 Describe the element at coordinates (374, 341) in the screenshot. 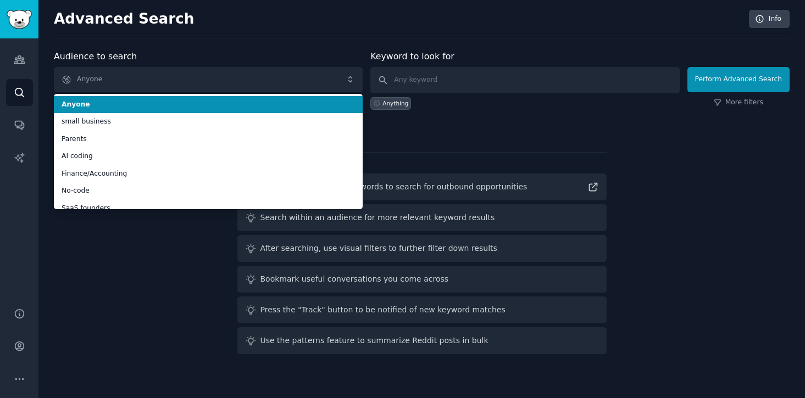

I see `div: Use the patterns feature to summarize Reddit posts in bulk` at that location.